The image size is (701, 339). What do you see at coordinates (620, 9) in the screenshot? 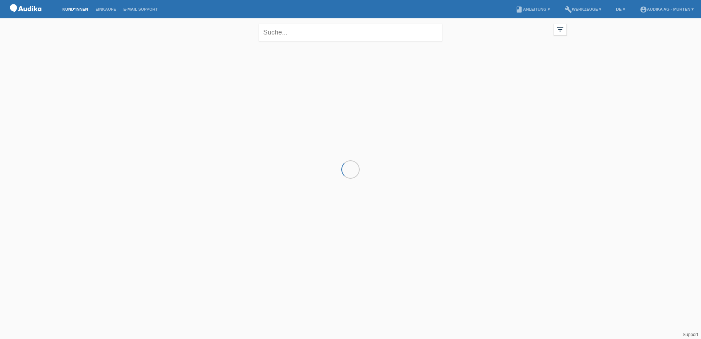
I see `a: DE ▾` at bounding box center [620, 9].